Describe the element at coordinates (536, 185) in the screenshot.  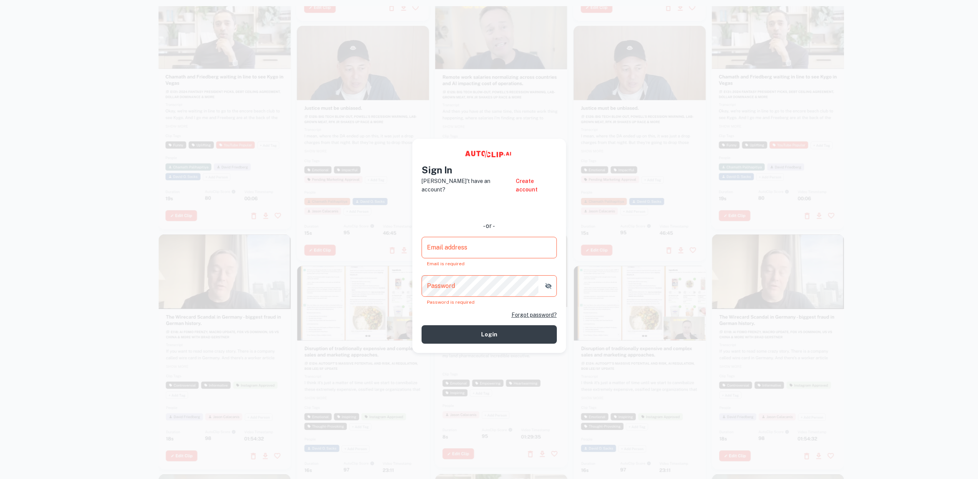
I see `a: Create account` at that location.